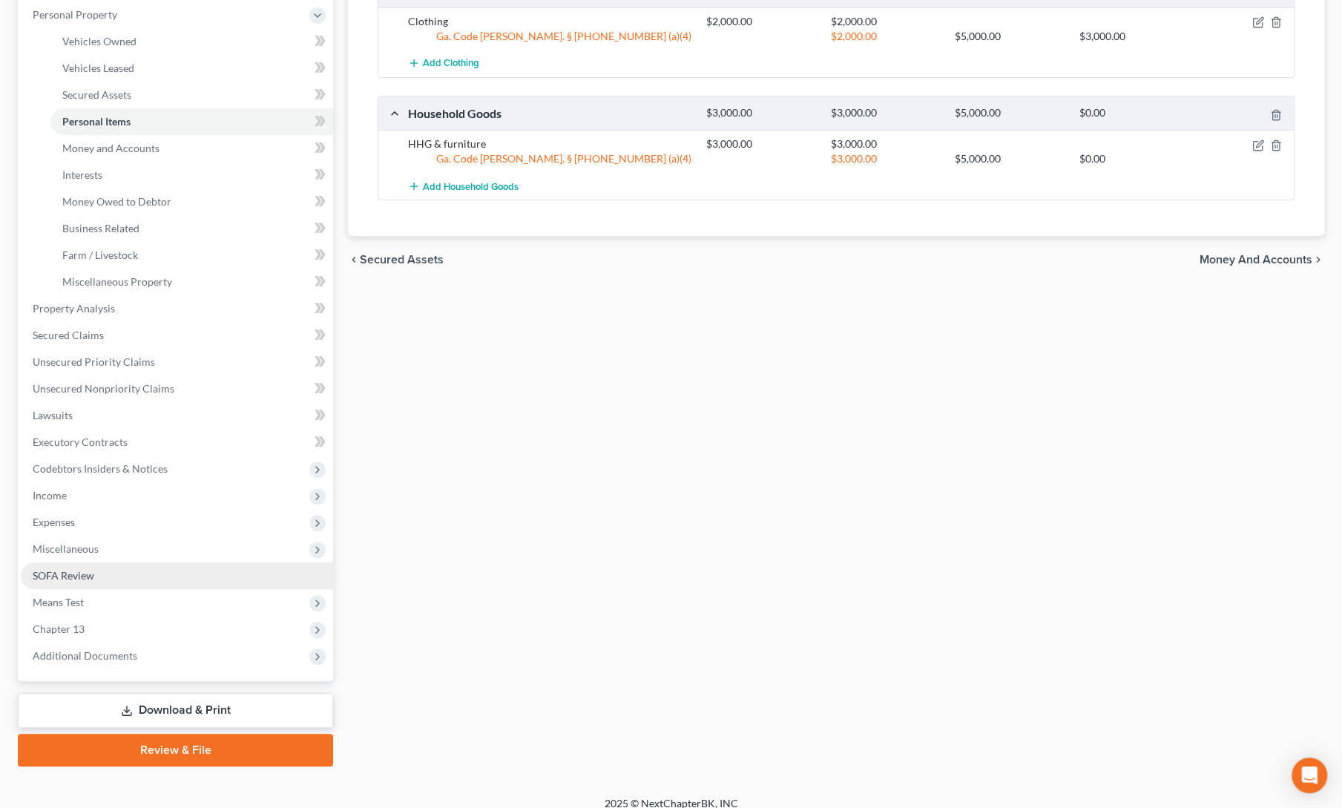 This screenshot has width=1342, height=808. What do you see at coordinates (101, 228) in the screenshot?
I see `span: Business Related` at bounding box center [101, 228].